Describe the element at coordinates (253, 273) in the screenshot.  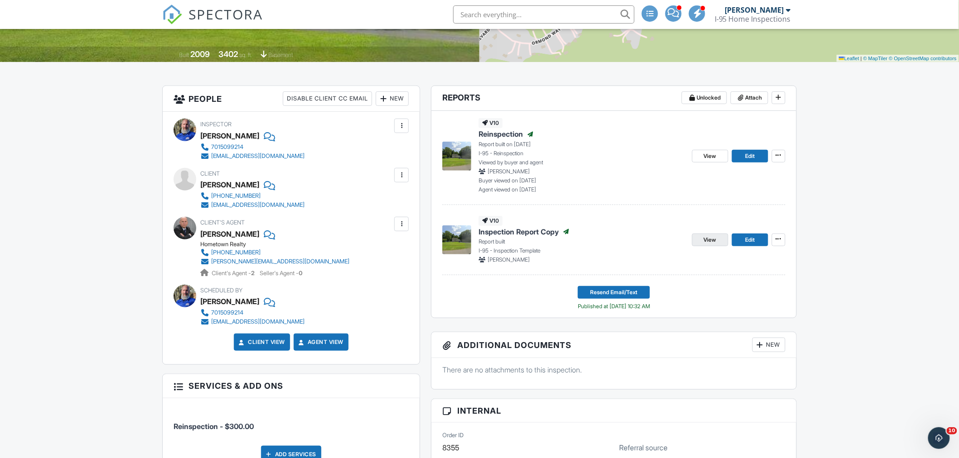
I see `strong: 2` at that location.